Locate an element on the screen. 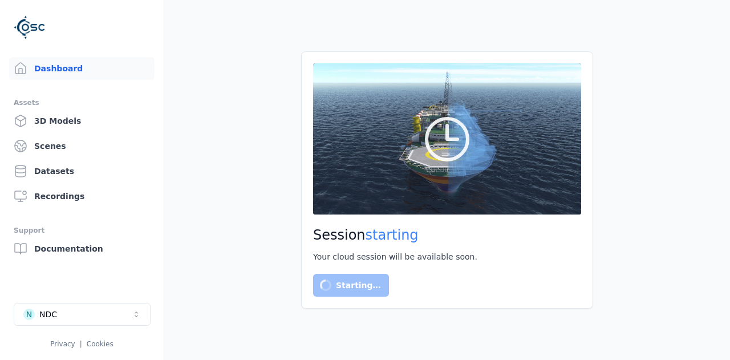  a: Cookies is located at coordinates (100, 344).